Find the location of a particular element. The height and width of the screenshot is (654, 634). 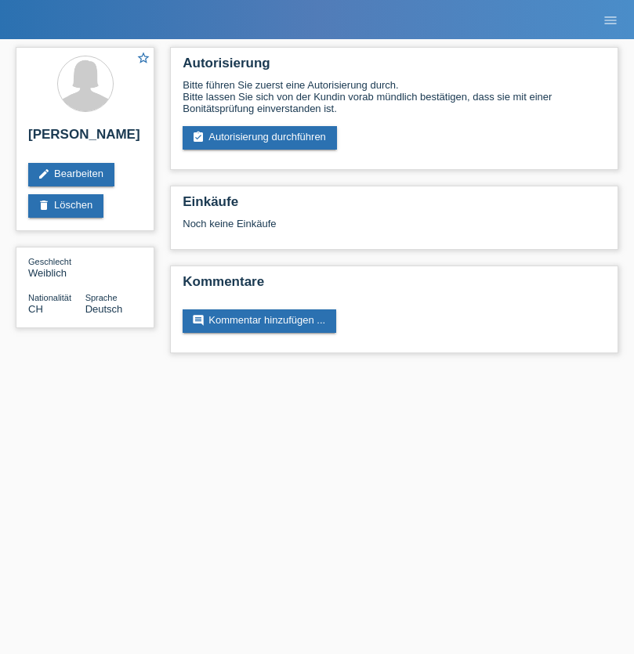

a: commentKommentar hinzufügen ... is located at coordinates (259, 321).